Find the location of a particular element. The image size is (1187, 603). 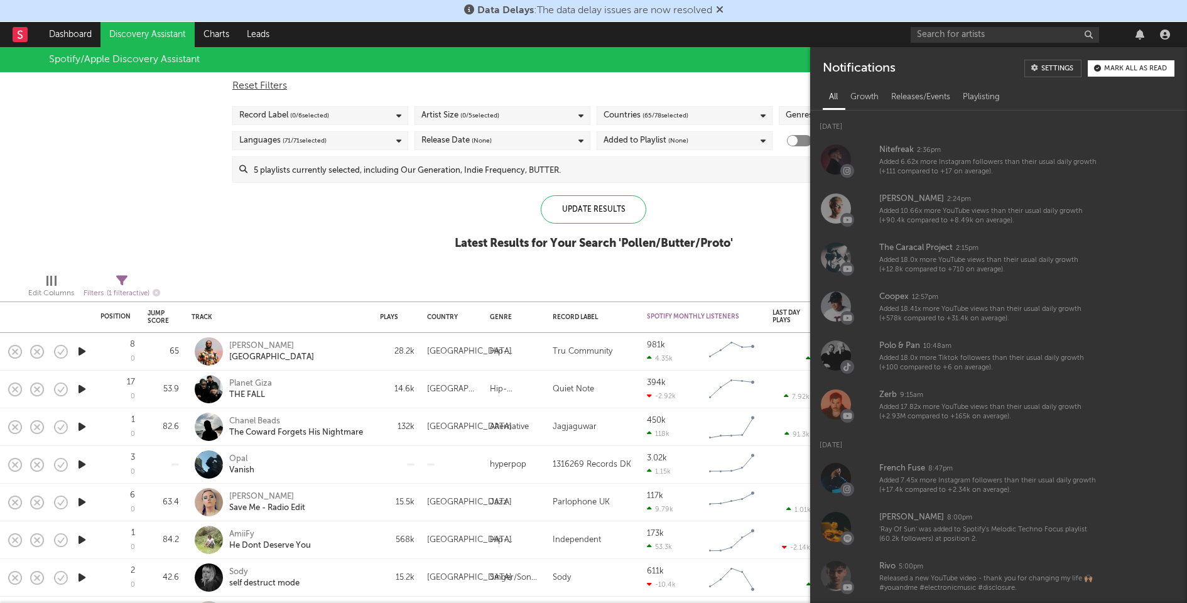

a: Leads is located at coordinates (258, 35).